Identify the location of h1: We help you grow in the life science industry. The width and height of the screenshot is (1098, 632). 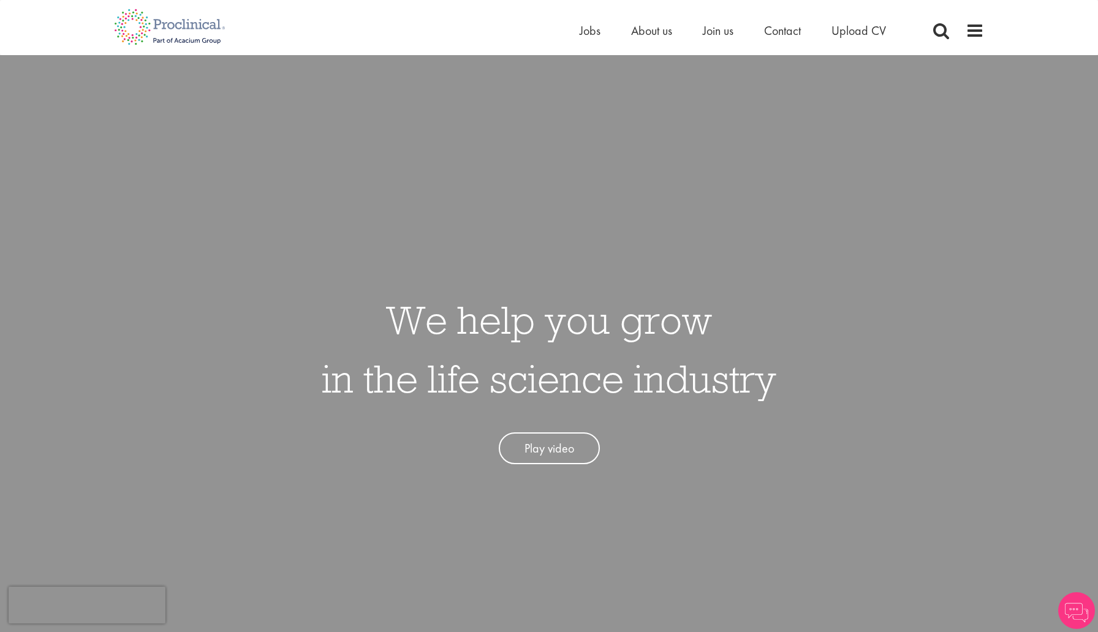
(549, 349).